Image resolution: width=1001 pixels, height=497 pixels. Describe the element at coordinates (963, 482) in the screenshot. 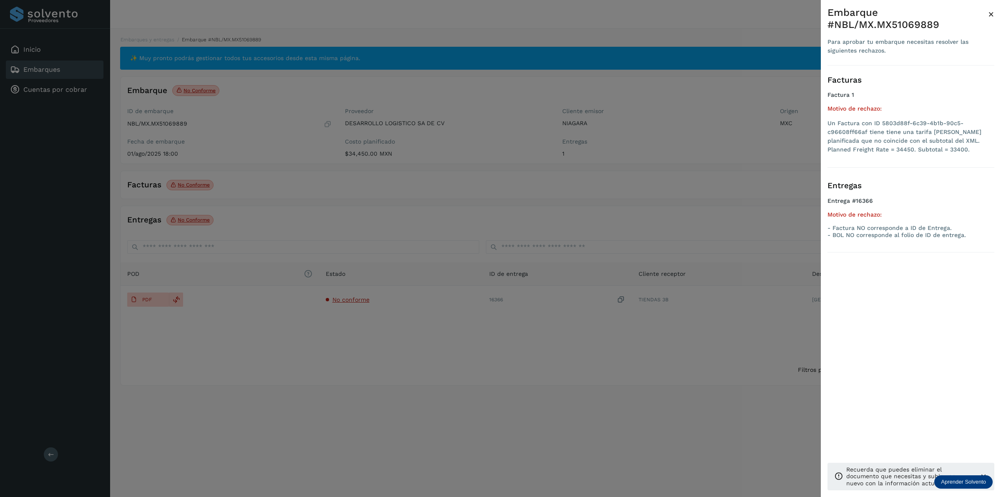

I see `p: Aprender Solvento` at that location.